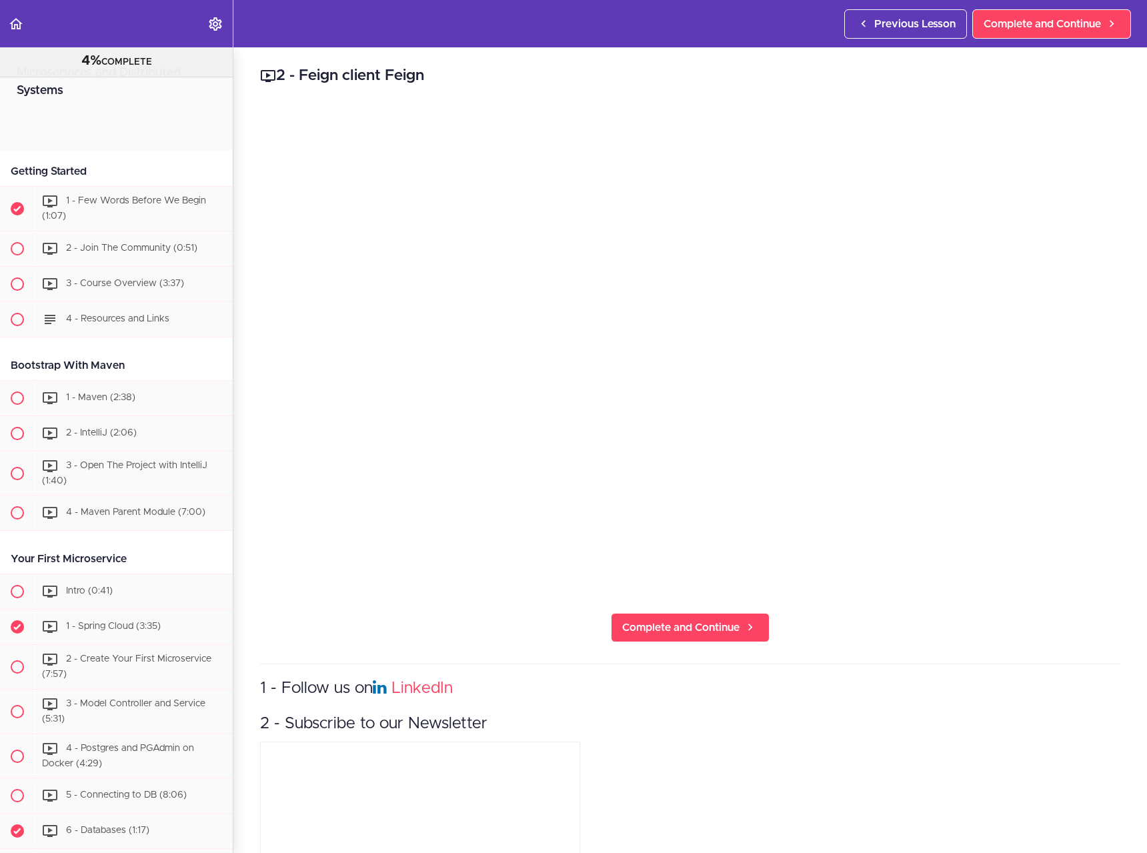 This screenshot has width=1147, height=853. I want to click on span: Previous Lesson, so click(915, 24).